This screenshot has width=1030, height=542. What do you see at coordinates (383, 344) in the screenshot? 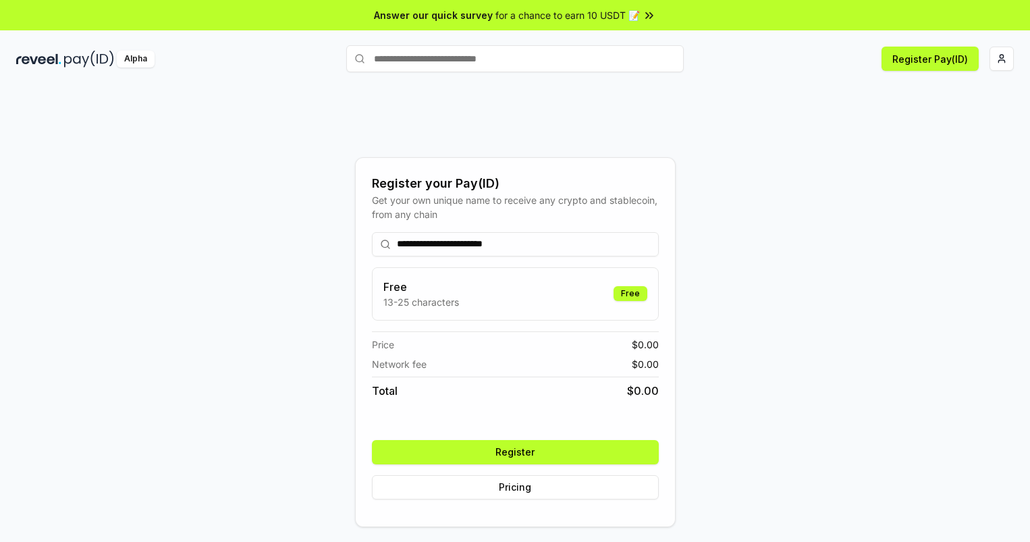
I see `span: Price` at bounding box center [383, 344].